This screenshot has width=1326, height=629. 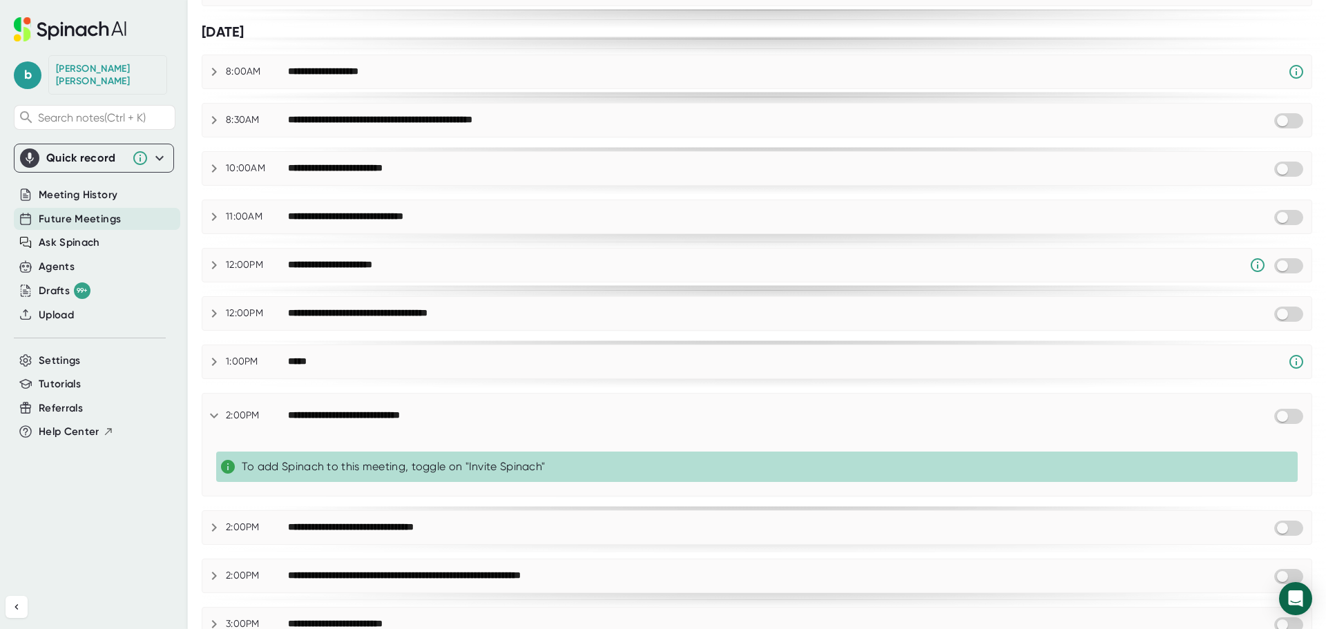 I want to click on button: Future Meetings, so click(x=79, y=219).